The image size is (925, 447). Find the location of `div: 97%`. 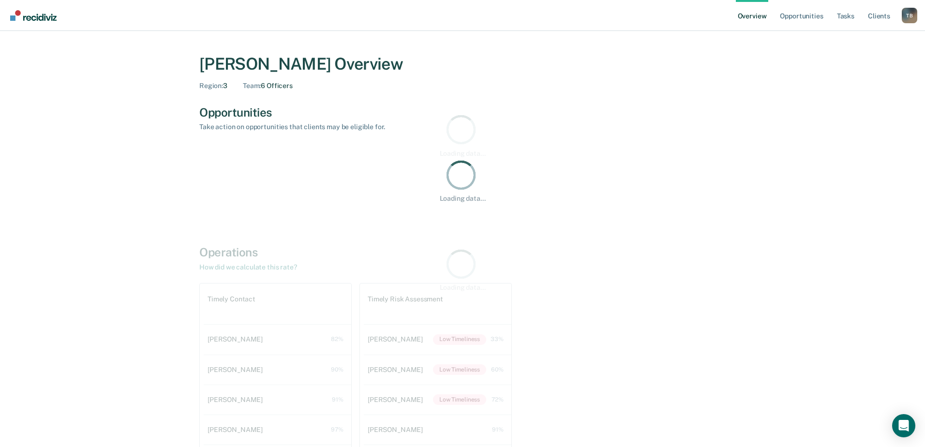

div: 97% is located at coordinates (337, 430).